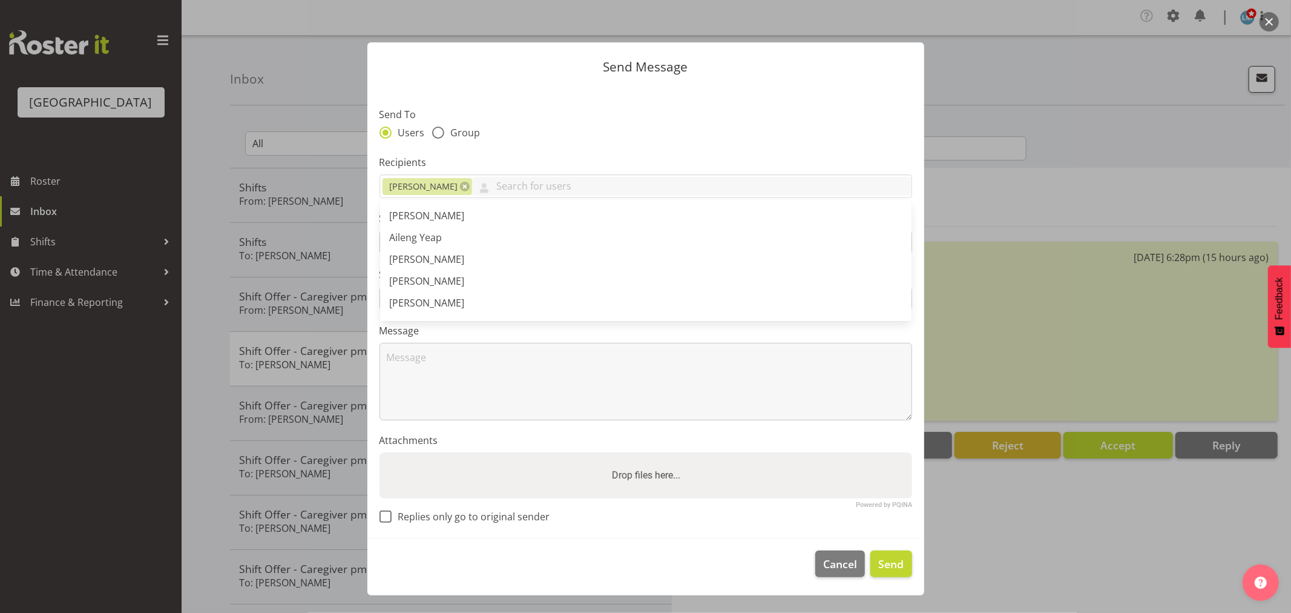 Image resolution: width=1291 pixels, height=613 pixels. I want to click on span: Users, so click(408, 133).